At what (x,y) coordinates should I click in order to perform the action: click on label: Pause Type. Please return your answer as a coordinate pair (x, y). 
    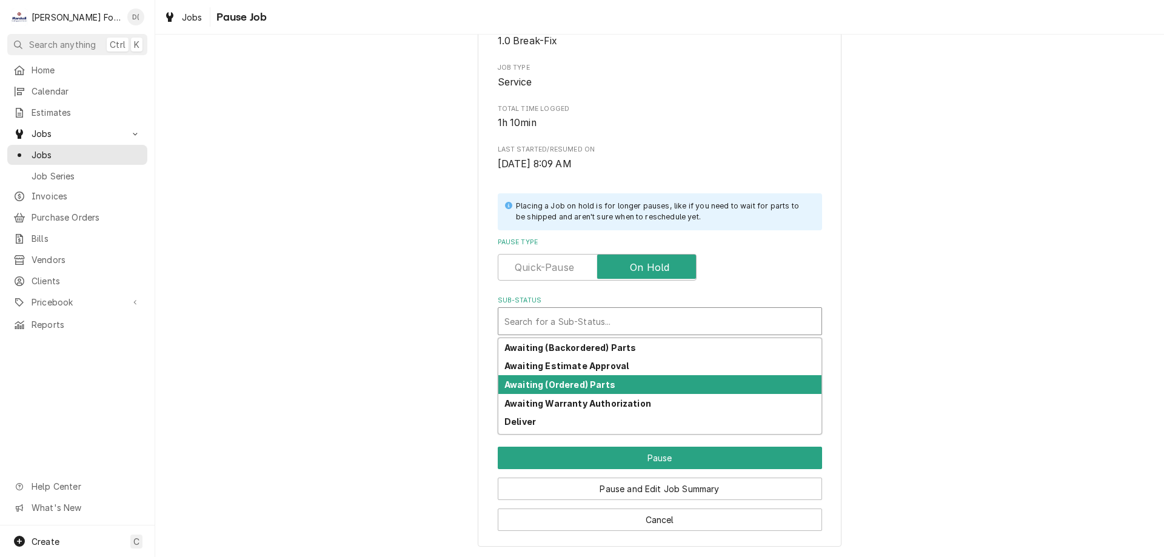
    Looking at the image, I should click on (659, 242).